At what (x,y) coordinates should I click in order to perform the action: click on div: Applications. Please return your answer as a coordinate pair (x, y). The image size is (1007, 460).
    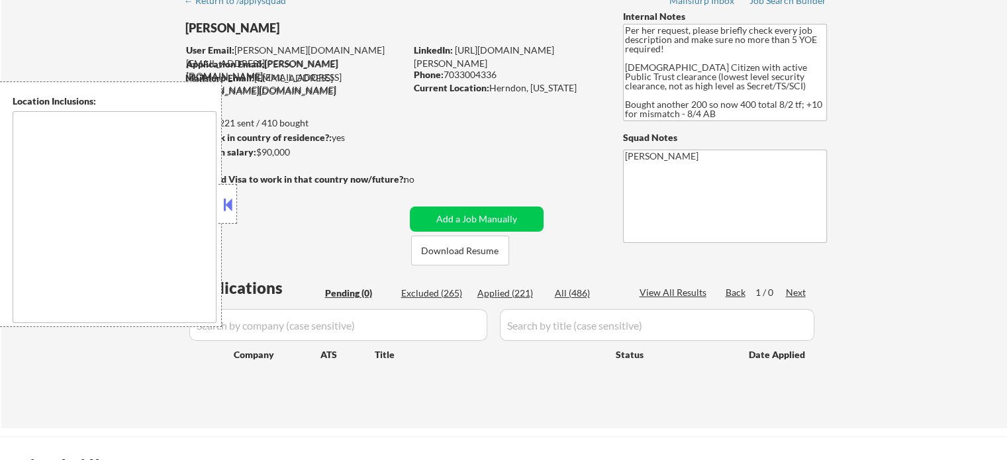
    Looking at the image, I should click on (255, 288).